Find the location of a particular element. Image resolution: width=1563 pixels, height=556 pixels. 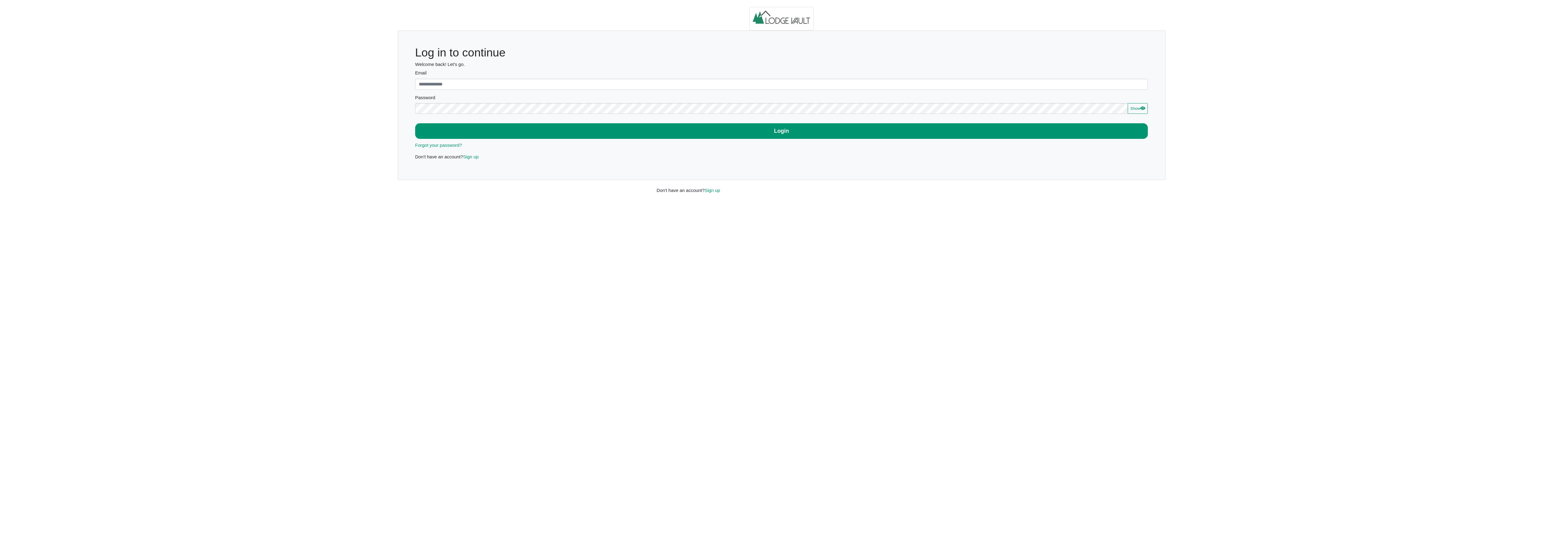

svg: eye fill is located at coordinates (1142, 108).